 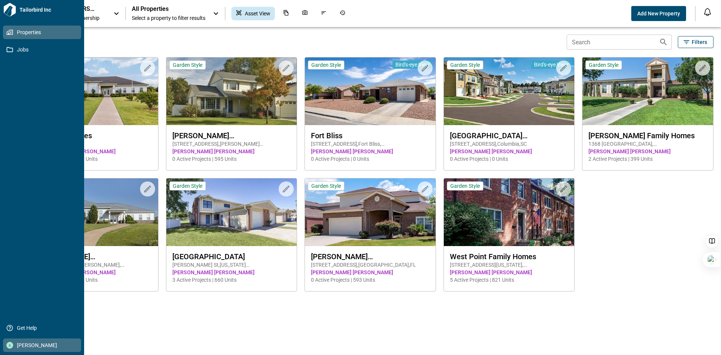 I want to click on span: Jobs, so click(x=44, y=50).